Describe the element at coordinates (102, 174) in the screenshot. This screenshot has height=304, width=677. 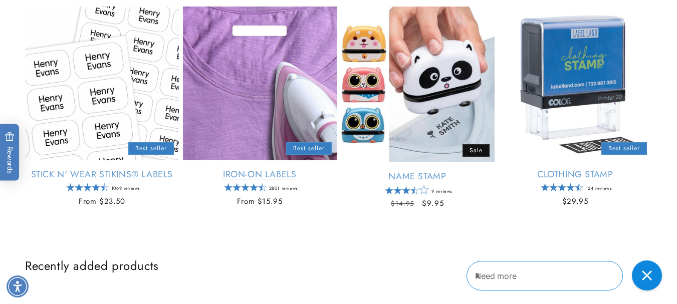
I see `a: Stick N' Wear Stikins® Labels` at that location.